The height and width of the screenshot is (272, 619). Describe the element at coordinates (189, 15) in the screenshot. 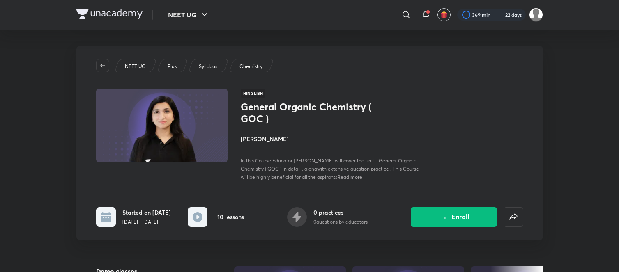

I see `button: NEET UG` at that location.